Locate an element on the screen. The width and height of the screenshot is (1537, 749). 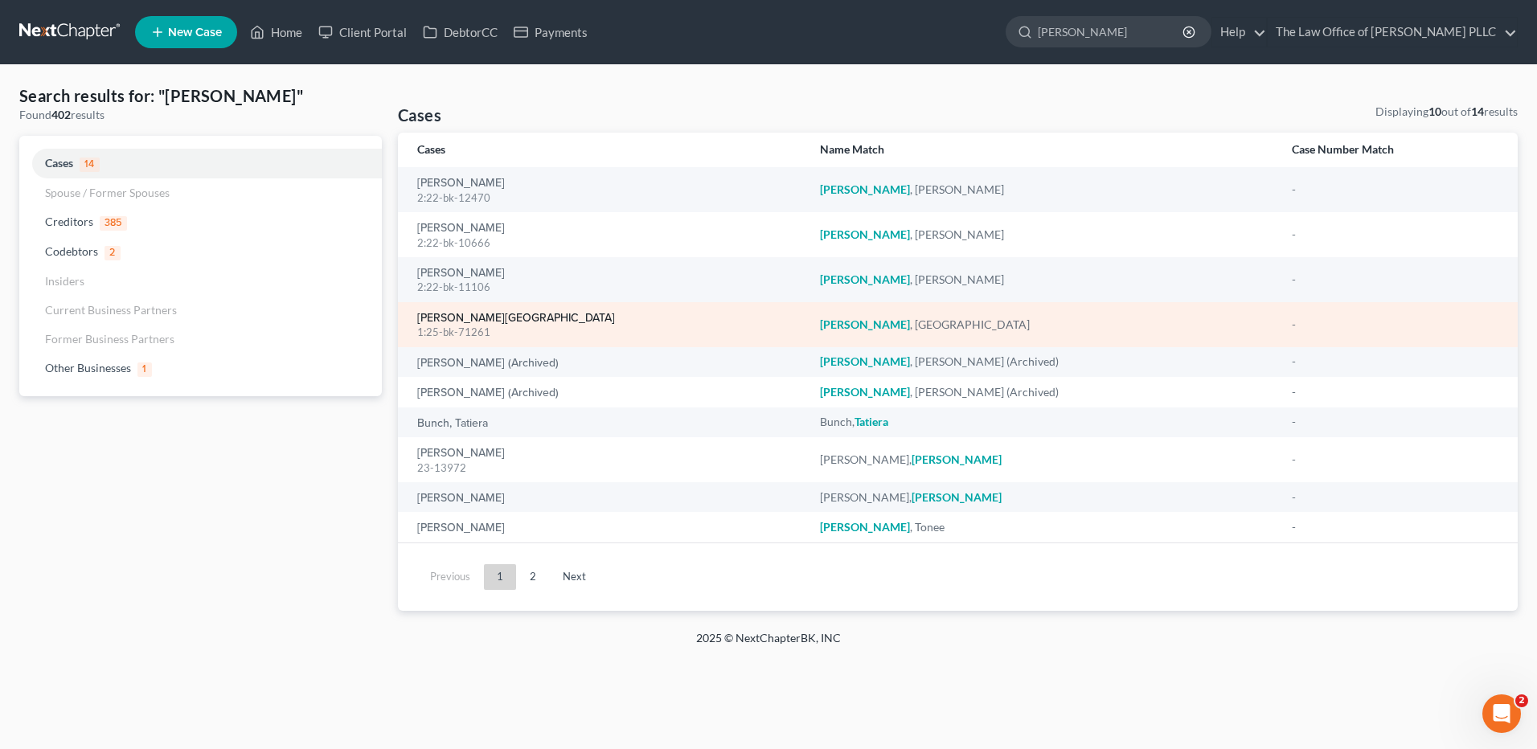
div: Bunch, is located at coordinates (1043, 422).